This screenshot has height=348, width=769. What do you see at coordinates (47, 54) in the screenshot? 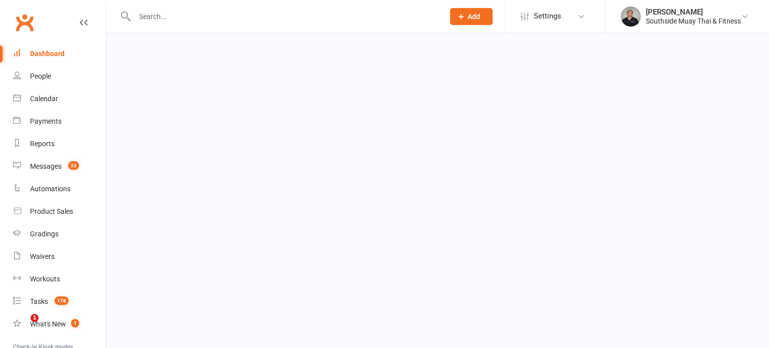
I see `div: Dashboard` at bounding box center [47, 54].